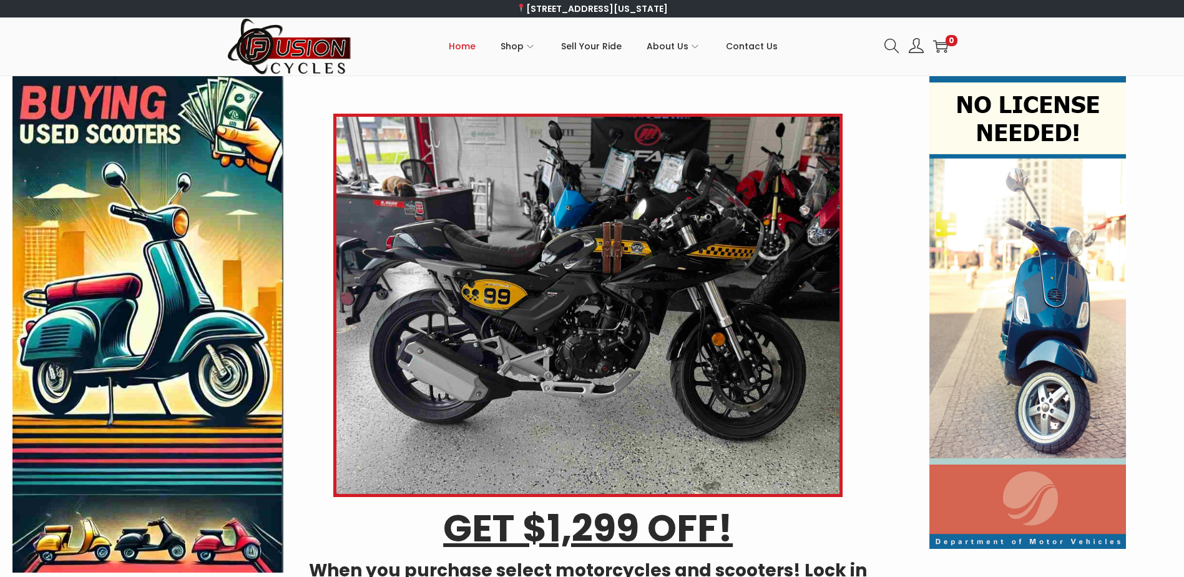  Describe the element at coordinates (512, 46) in the screenshot. I see `span: Shop` at that location.